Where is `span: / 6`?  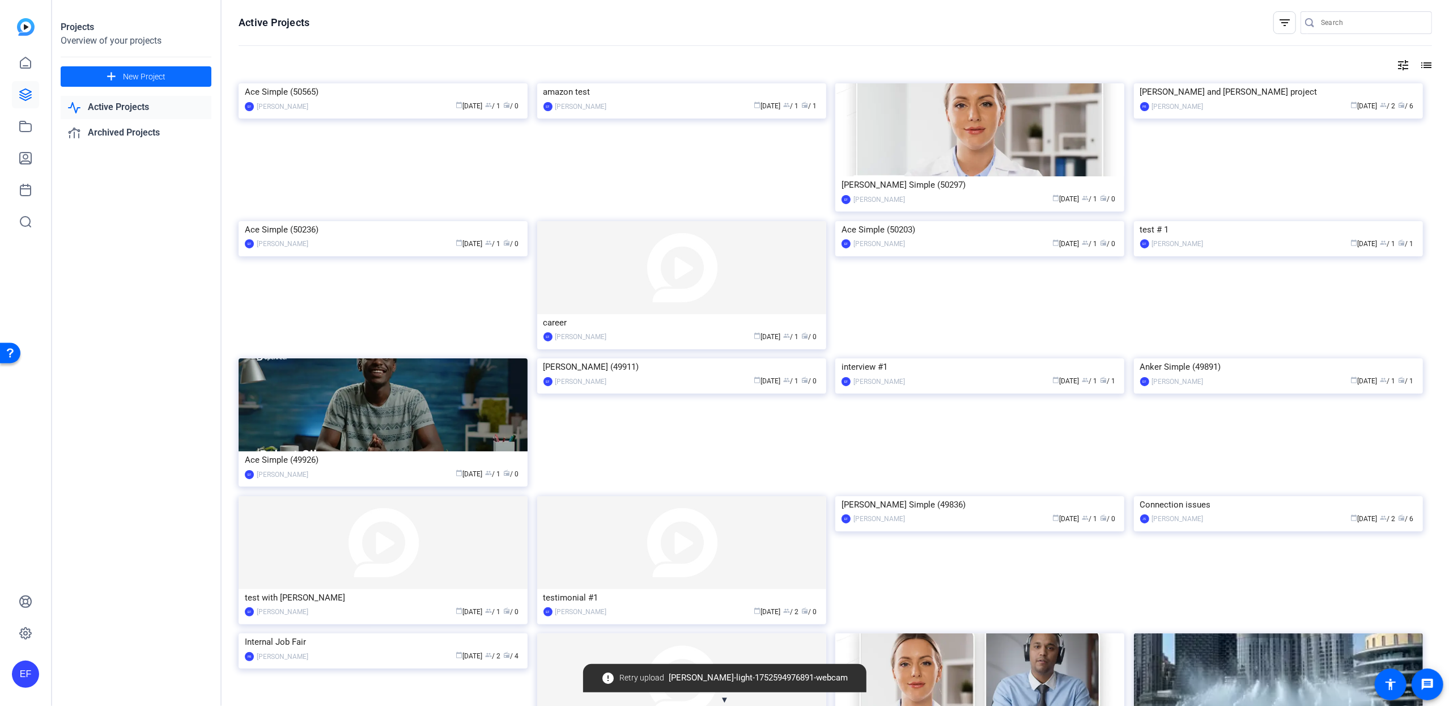
span: / 6 is located at coordinates (1406, 519).